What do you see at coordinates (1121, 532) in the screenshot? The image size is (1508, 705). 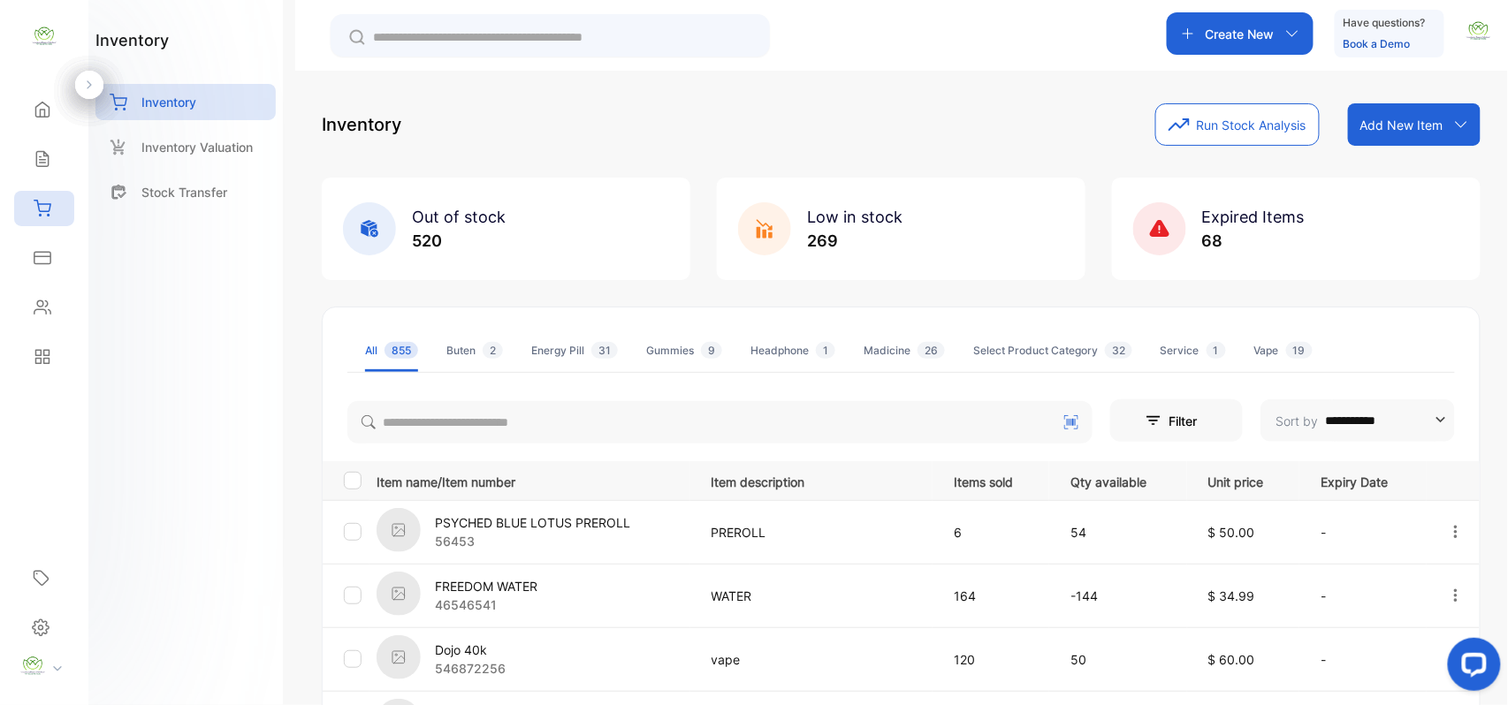 I see `p: 54` at bounding box center [1121, 532].